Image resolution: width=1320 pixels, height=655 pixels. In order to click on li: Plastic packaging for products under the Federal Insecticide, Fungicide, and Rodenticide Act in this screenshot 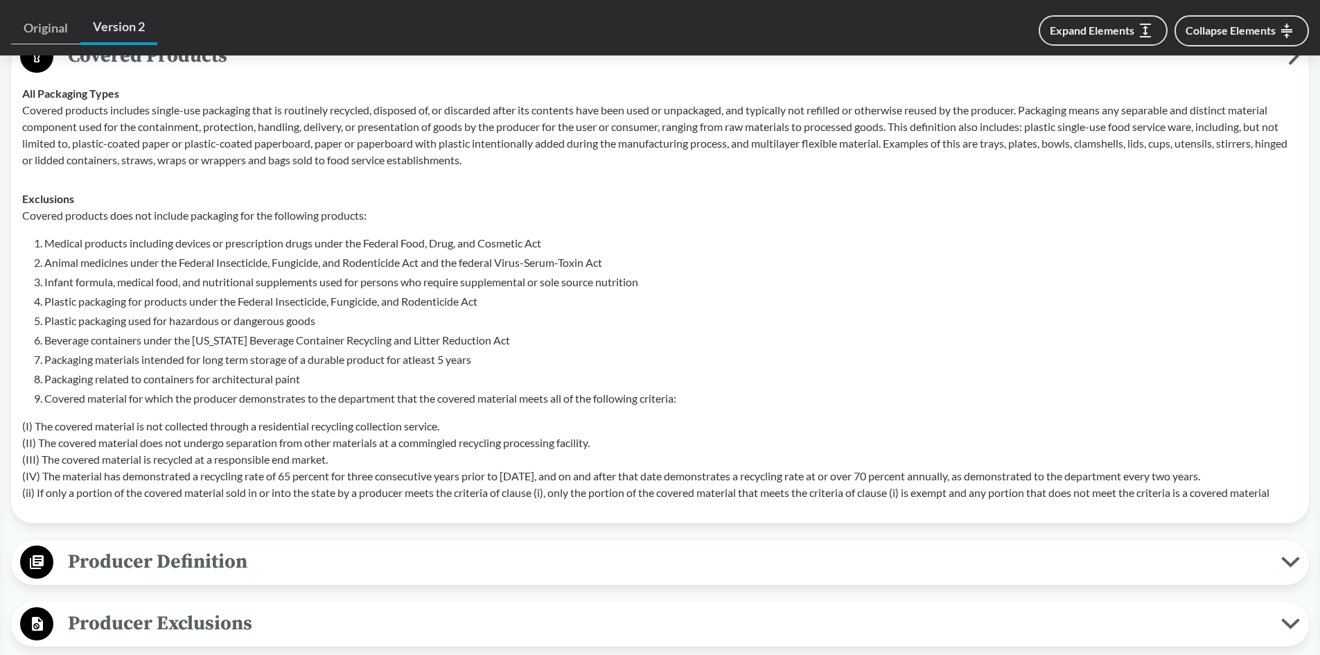, I will do `click(671, 301)`.